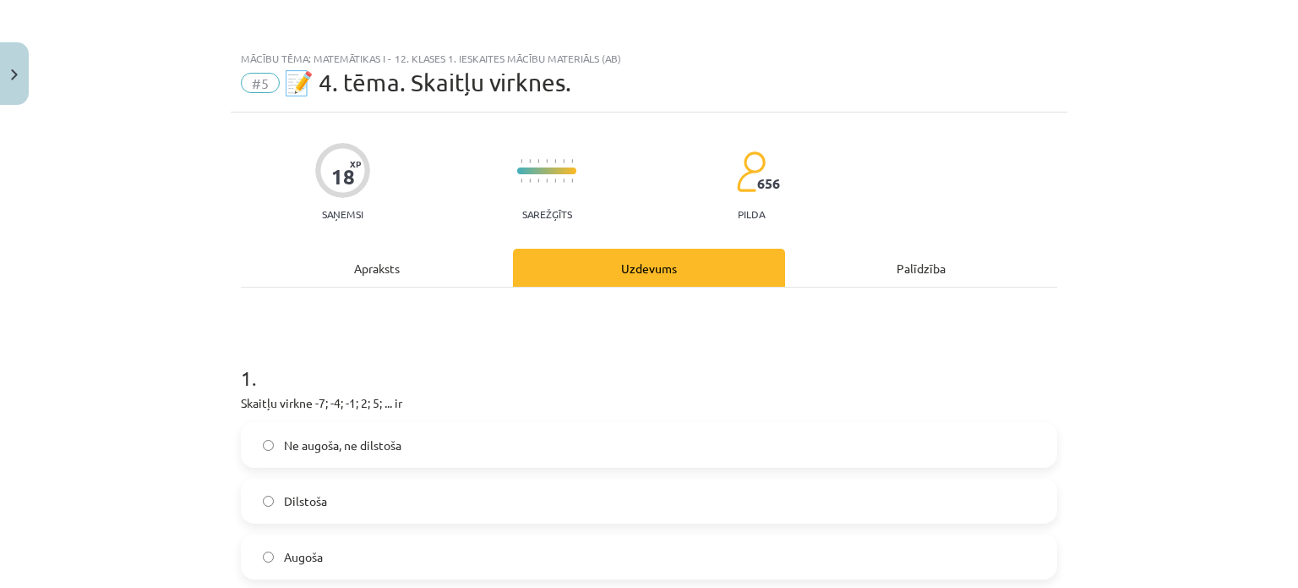  I want to click on p: pilda, so click(752, 214).